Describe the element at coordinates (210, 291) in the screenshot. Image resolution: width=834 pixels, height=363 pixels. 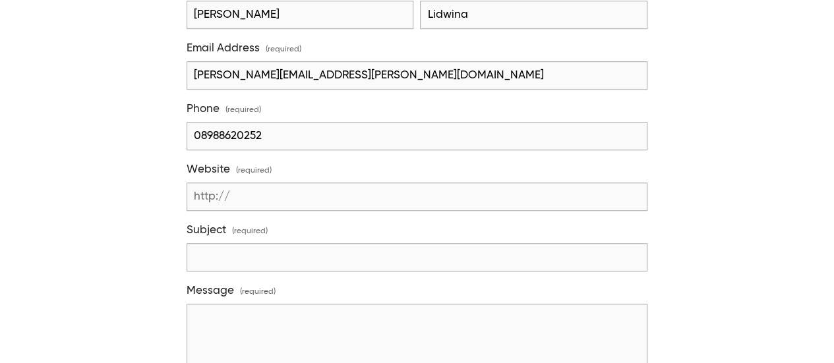
I see `span: Message` at that location.